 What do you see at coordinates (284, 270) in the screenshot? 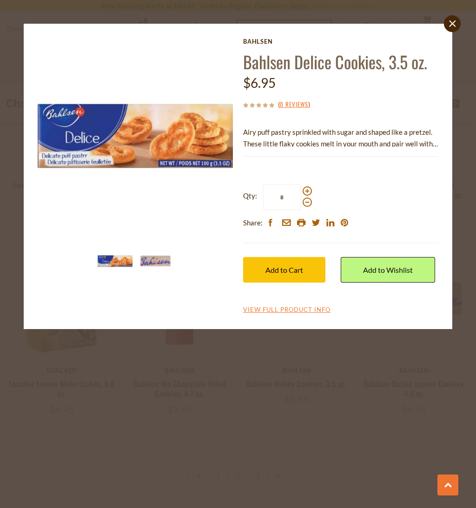
I see `button: Add to Cart` at bounding box center [284, 270].